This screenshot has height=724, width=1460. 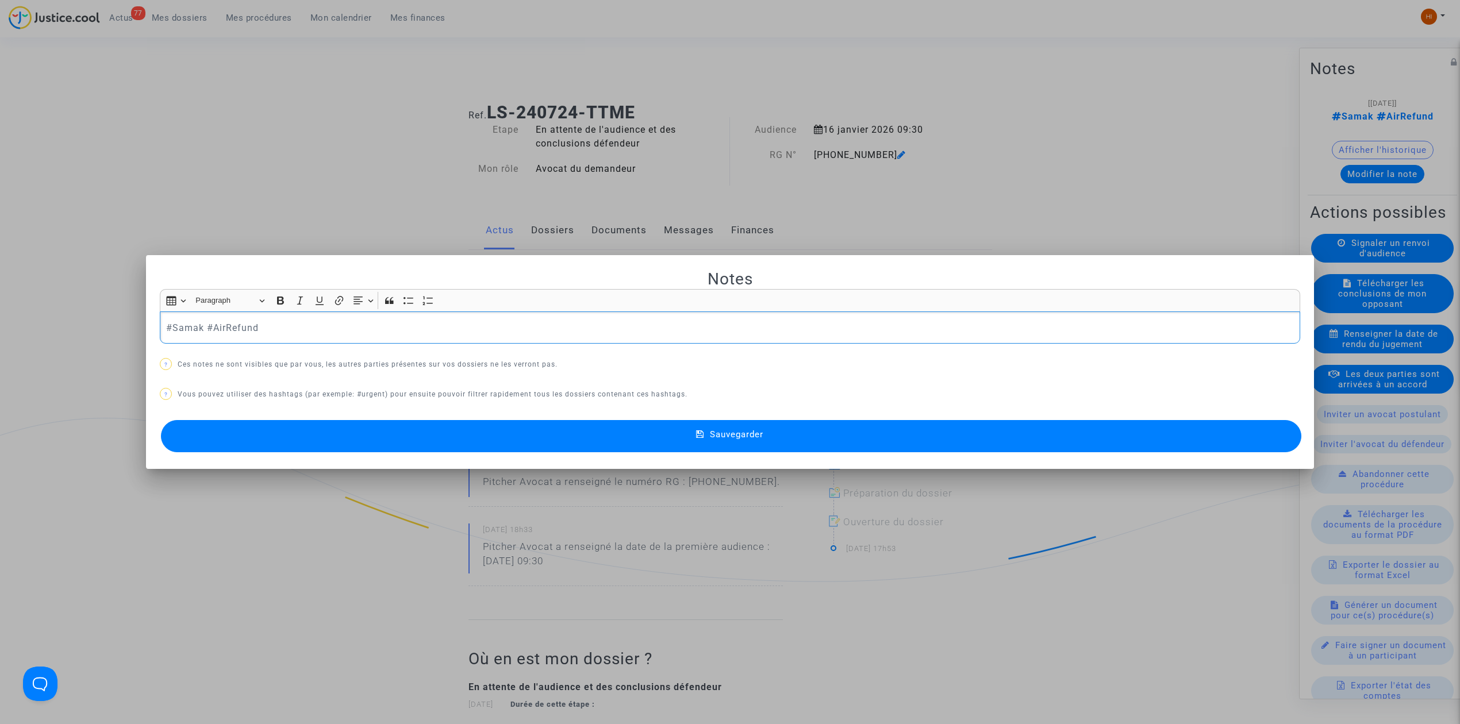 What do you see at coordinates (731, 436) in the screenshot?
I see `button: Sauvegarder` at bounding box center [731, 436].